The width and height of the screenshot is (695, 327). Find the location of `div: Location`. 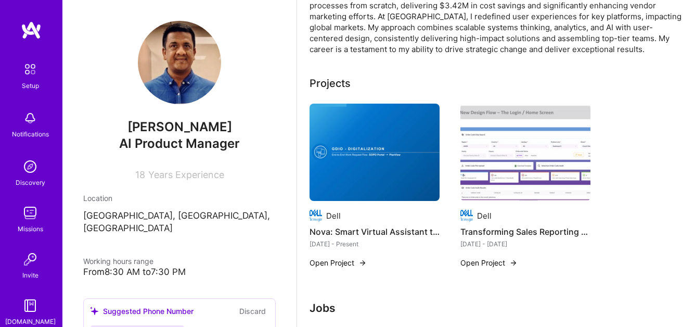

div: Location is located at coordinates (179, 198).